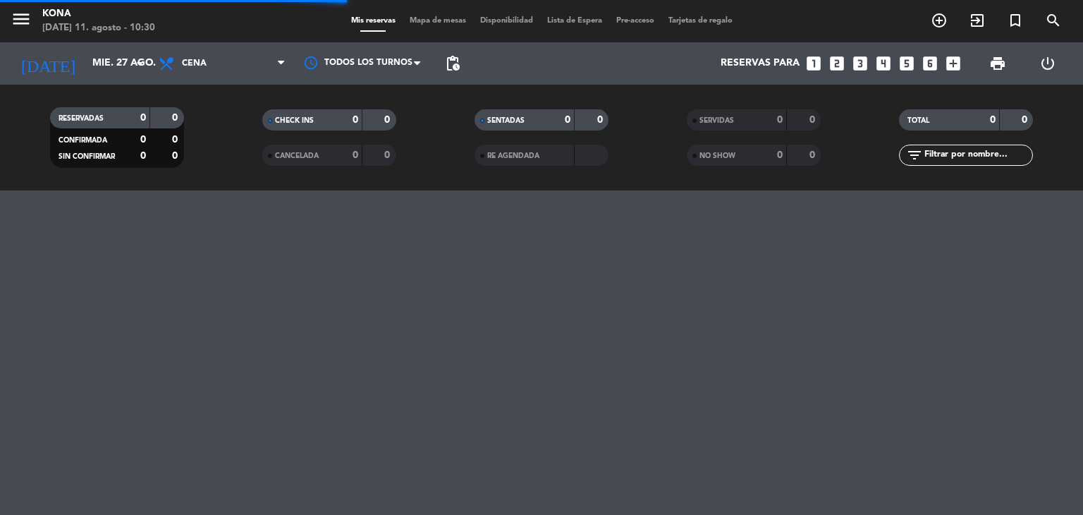  What do you see at coordinates (1047, 63) in the screenshot?
I see `i: power_settings_new` at bounding box center [1047, 63].